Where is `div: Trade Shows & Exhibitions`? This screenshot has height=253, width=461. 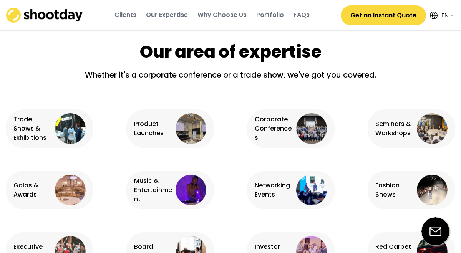 div: Trade Shows & Exhibitions is located at coordinates (33, 129).